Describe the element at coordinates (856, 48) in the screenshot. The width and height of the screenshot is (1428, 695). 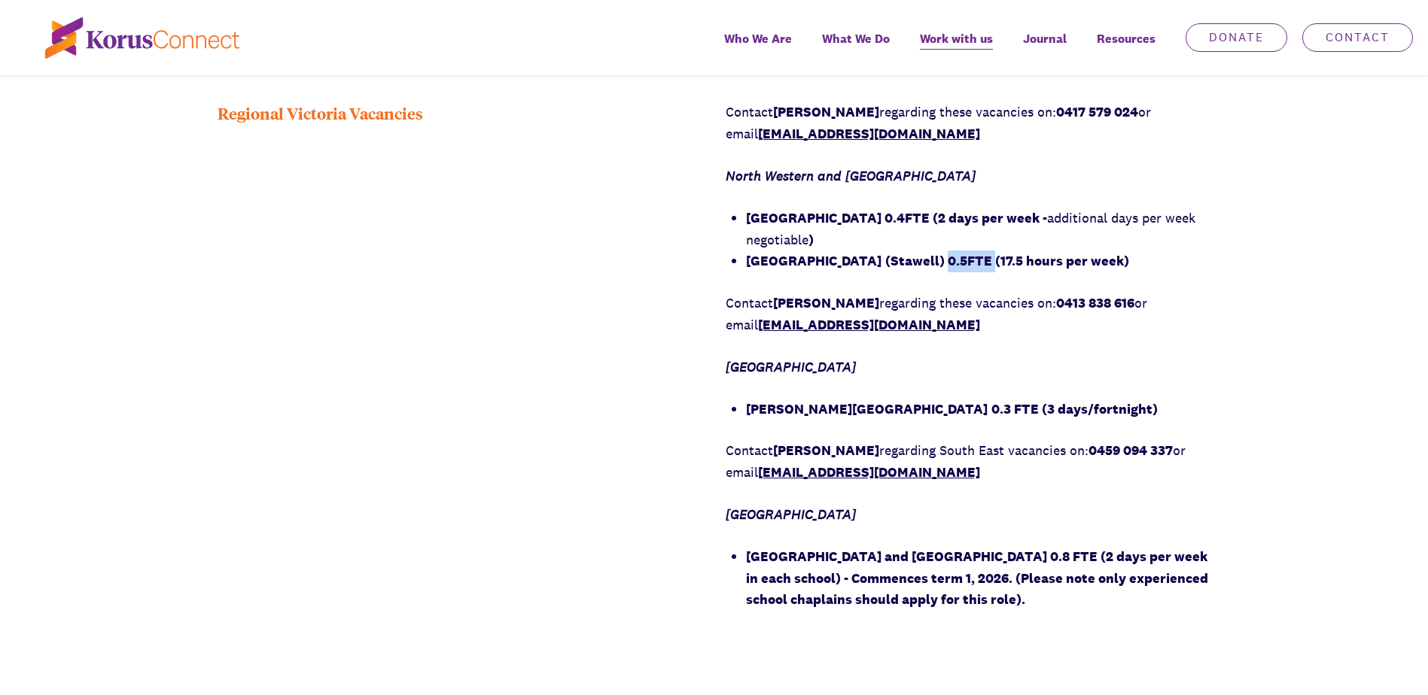
I see `a: What We Do` at that location.